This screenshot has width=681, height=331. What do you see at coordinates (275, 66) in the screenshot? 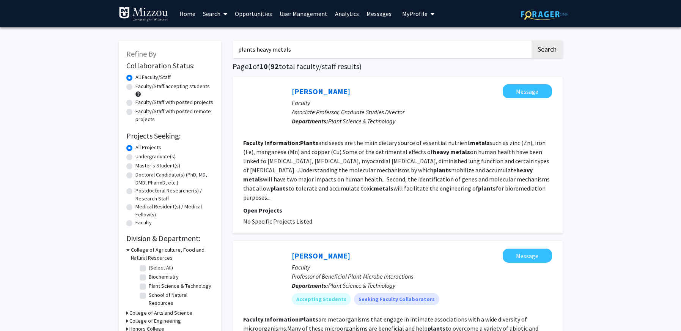
I see `span: 92` at bounding box center [275, 66].